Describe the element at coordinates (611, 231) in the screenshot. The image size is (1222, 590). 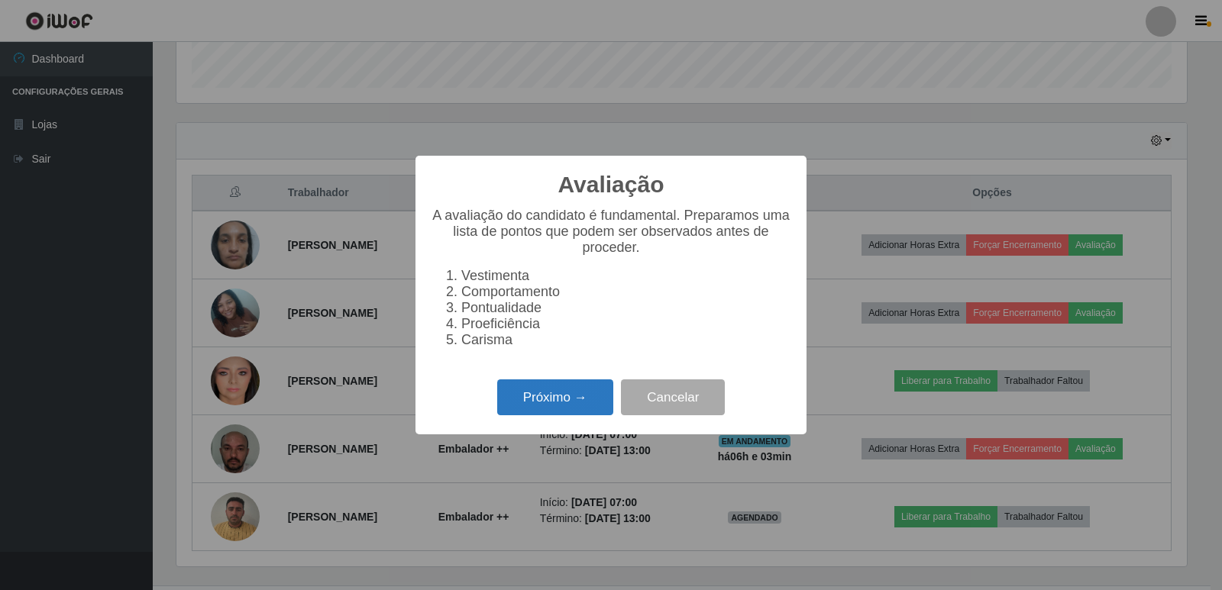
I see `p: A avaliação do candidato é fundamental. Preparamos uma lista de pontos que podem ser observados a...` at that location.